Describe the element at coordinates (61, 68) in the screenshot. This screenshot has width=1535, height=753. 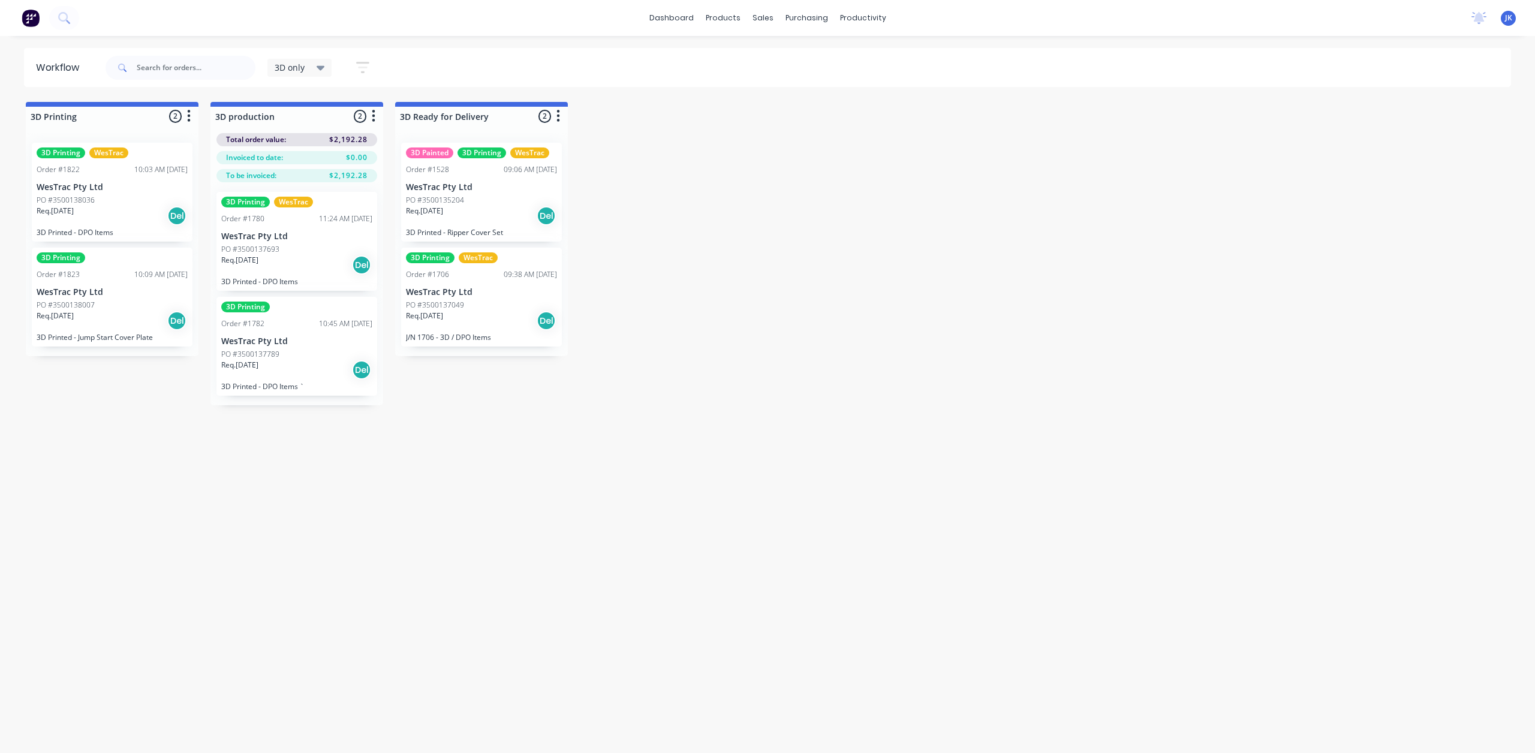
I see `div: Workflow` at that location.